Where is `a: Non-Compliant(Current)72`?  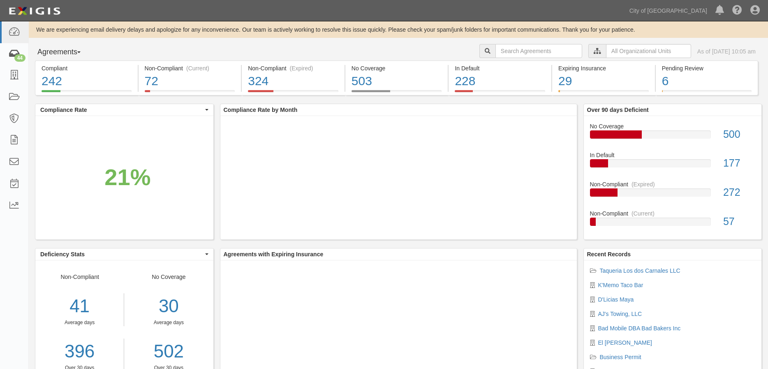
a: Non-Compliant(Current)72 is located at coordinates (190, 93).